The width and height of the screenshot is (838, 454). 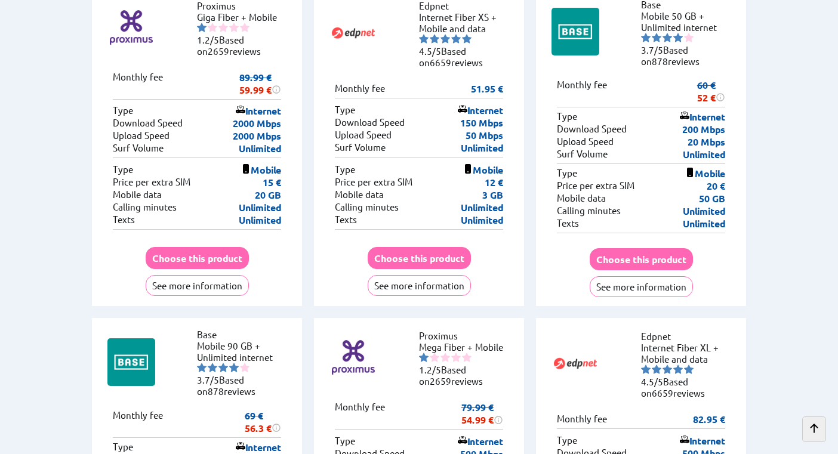 I want to click on s: 89.99 €, so click(x=255, y=77).